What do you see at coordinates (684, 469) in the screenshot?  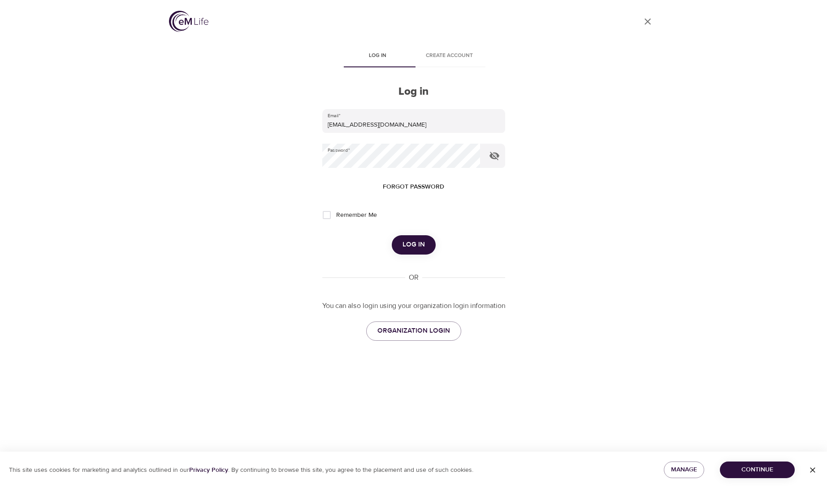 I see `span: Manage` at bounding box center [684, 469].